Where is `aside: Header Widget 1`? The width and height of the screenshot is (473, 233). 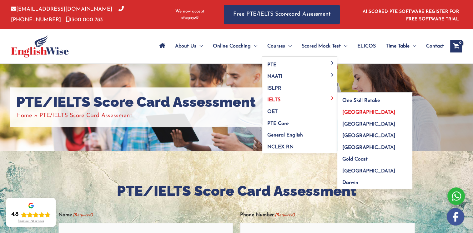
aside: Header Widget 1 is located at coordinates (411, 14).